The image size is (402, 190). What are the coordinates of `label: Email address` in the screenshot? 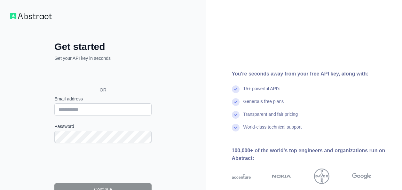 It's located at (103, 99).